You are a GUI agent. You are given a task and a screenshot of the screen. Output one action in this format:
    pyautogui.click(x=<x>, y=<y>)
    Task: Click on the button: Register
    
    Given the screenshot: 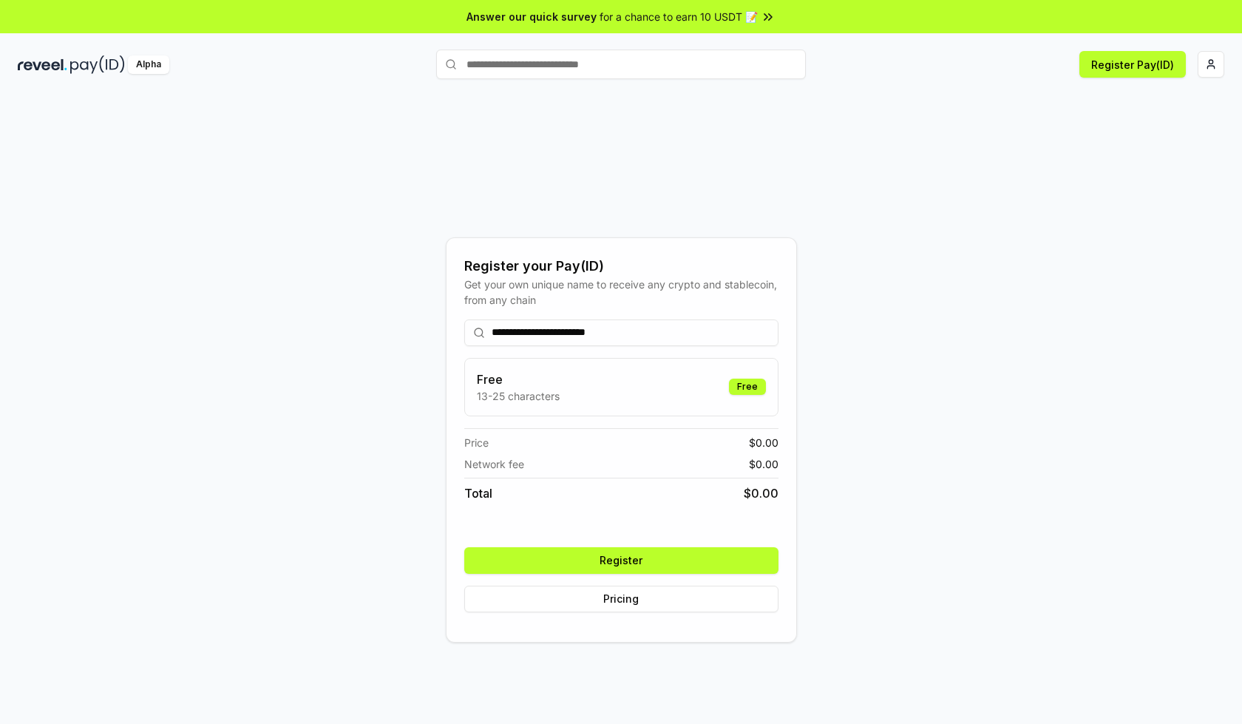 What is the action you would take?
    pyautogui.click(x=621, y=560)
    